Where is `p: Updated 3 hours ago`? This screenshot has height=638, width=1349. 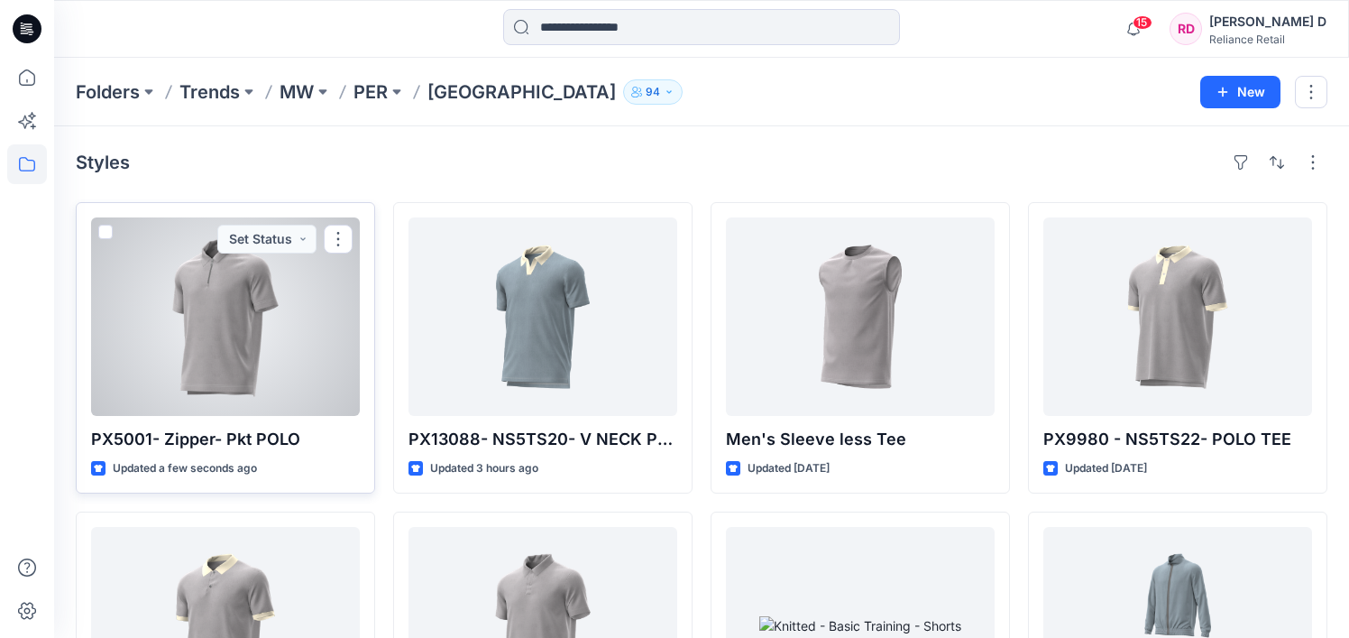
p: Updated 3 hours ago is located at coordinates (484, 468).